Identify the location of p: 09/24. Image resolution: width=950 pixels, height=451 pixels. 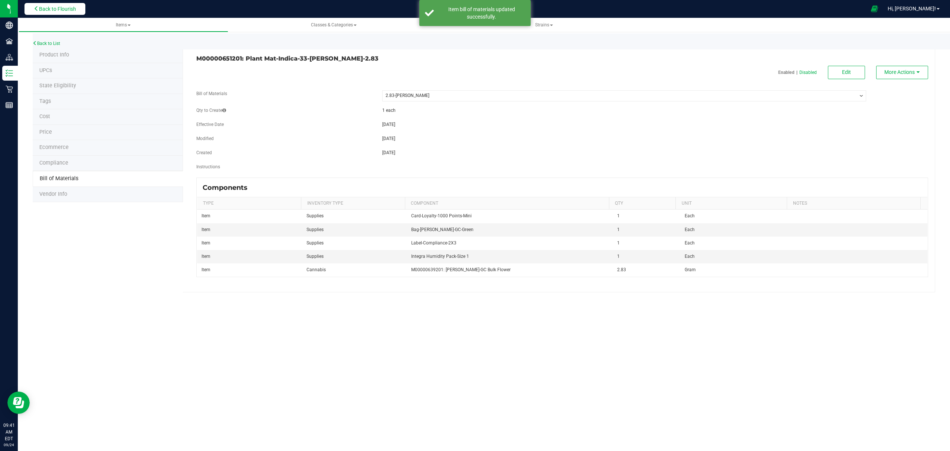
(9, 444).